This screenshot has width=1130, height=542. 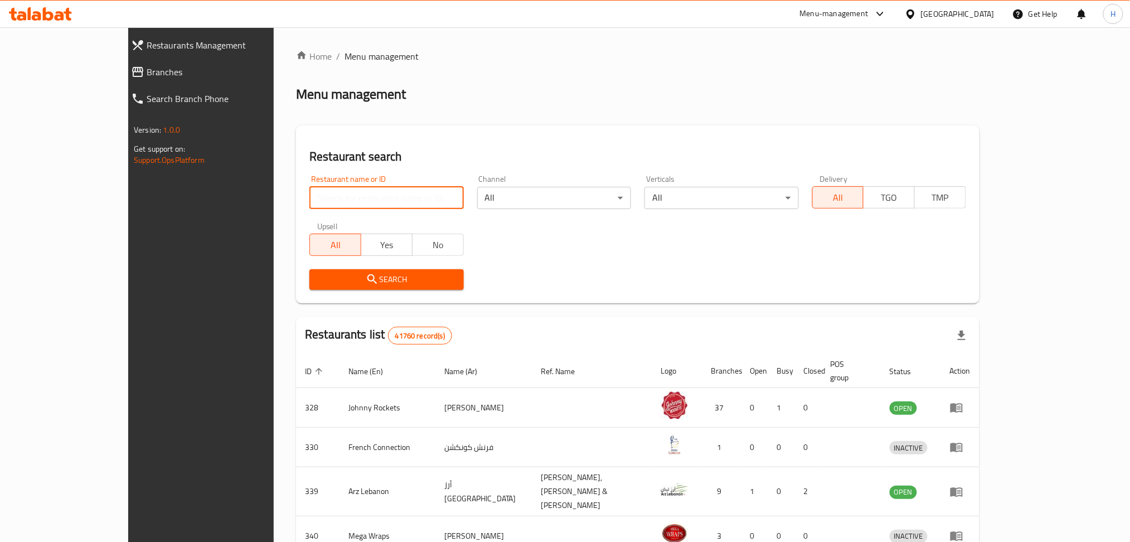 I want to click on span: No, so click(x=438, y=245).